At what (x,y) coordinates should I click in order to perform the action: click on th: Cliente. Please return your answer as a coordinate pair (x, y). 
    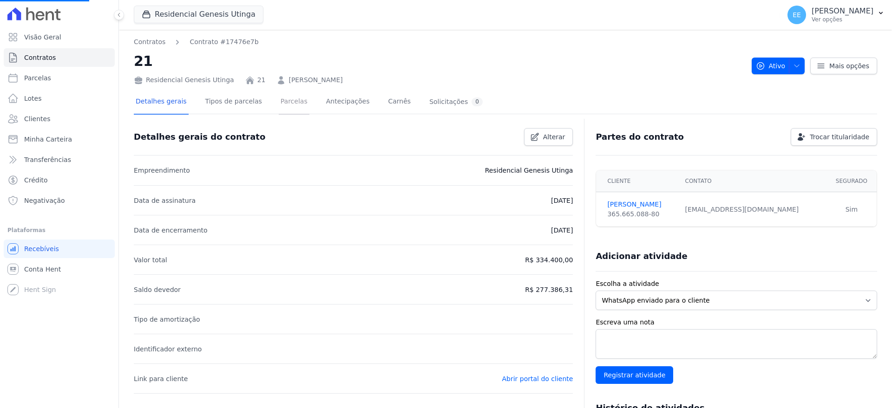
    Looking at the image, I should click on (637, 181).